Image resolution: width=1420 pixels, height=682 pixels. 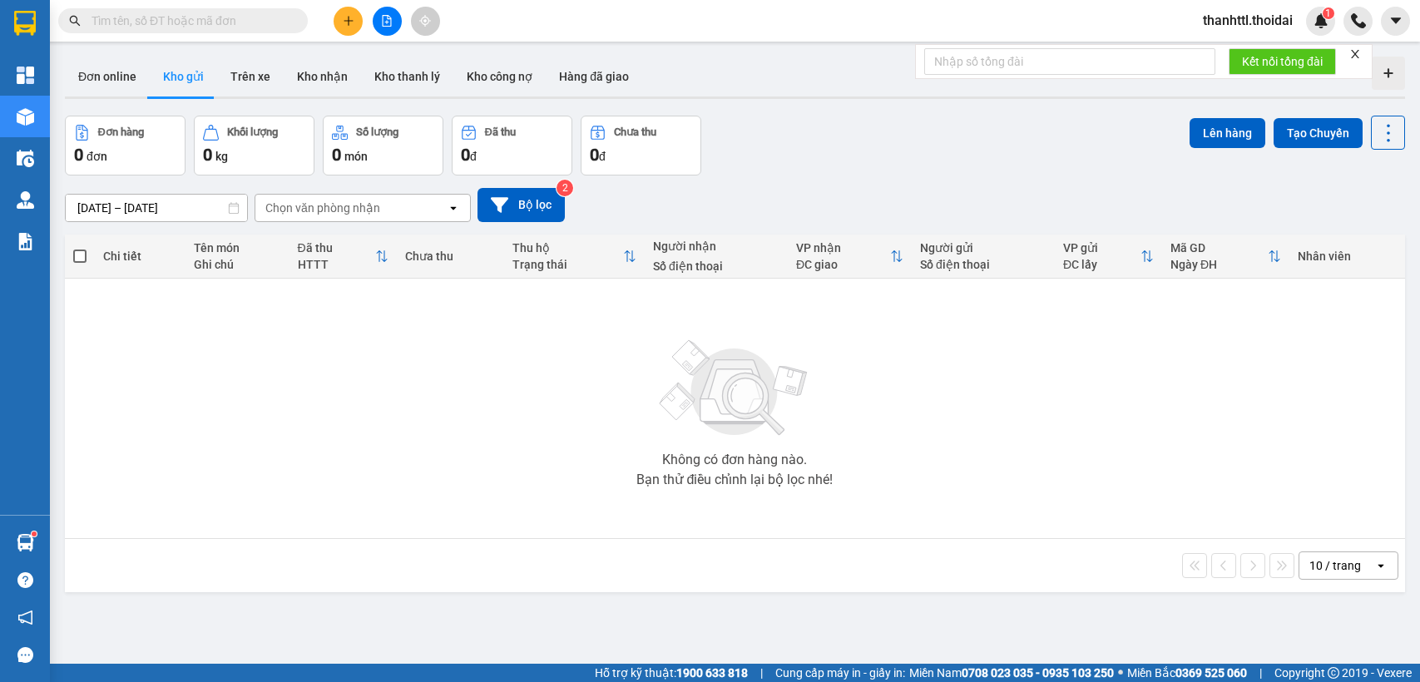 What do you see at coordinates (1219, 248) in the screenshot?
I see `div: Mã GD` at bounding box center [1219, 248].